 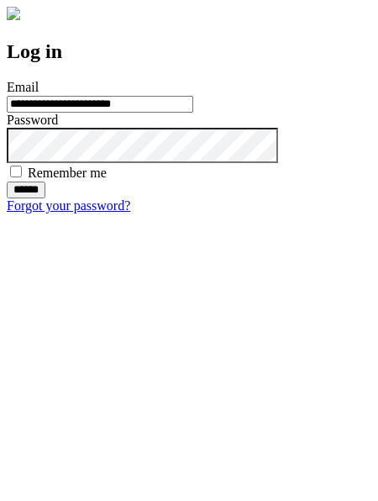 I want to click on label: Email, so click(x=23, y=87).